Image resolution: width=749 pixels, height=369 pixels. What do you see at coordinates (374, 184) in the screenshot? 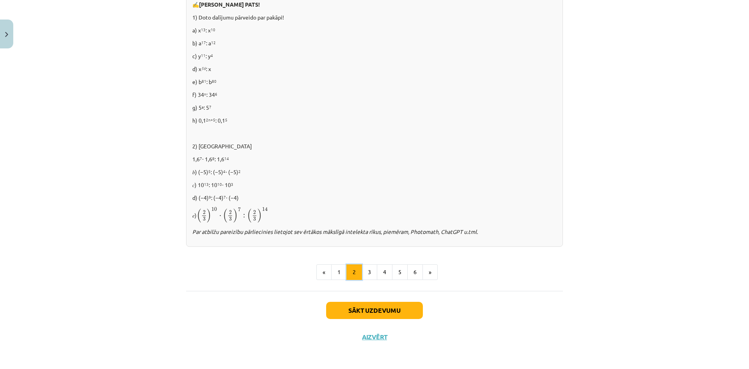
I see `p: 𝑐) 10 : 10 ⋅ 10` at bounding box center [374, 184].